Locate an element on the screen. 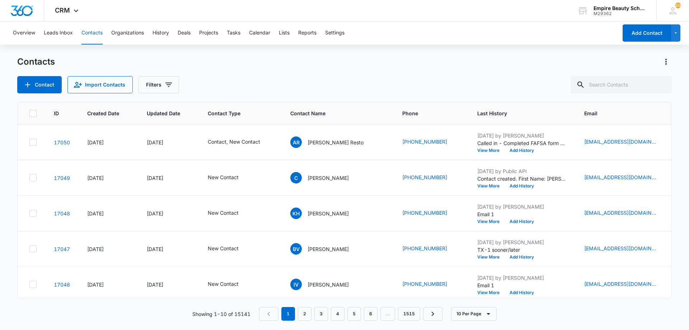  div: Email - valdezbecka@icloud.com - Select to Edit Field is located at coordinates (626, 249).